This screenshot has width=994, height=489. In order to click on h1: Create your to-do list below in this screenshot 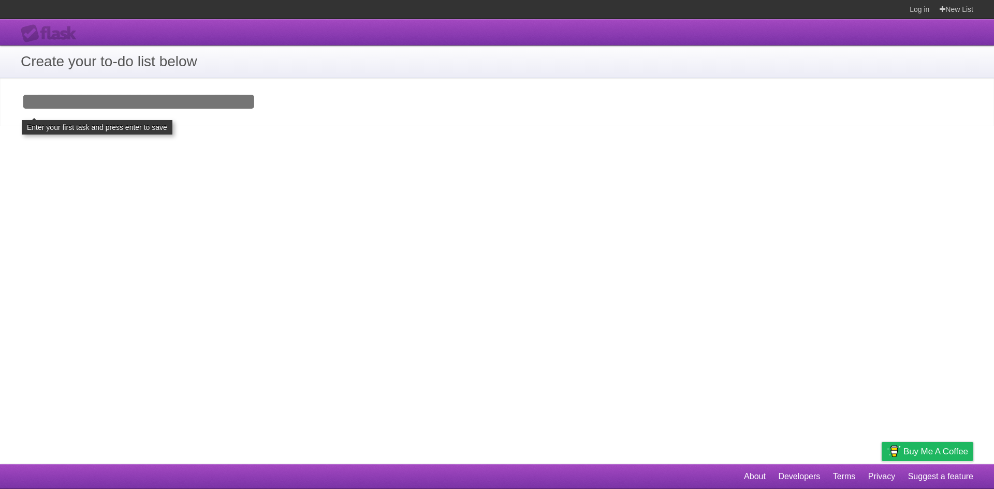, I will do `click(497, 62)`.